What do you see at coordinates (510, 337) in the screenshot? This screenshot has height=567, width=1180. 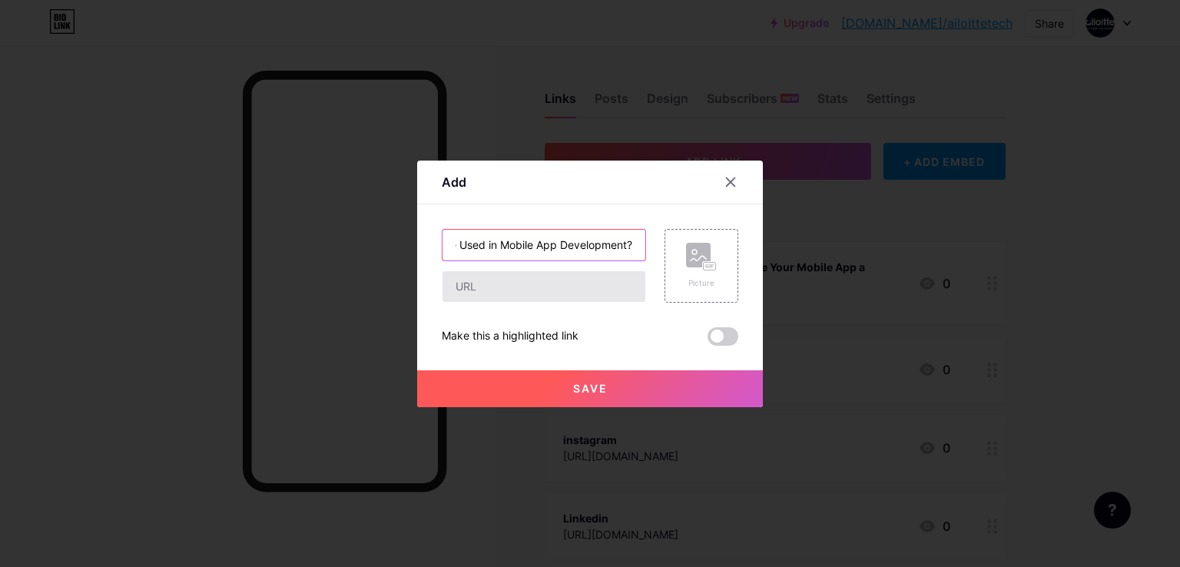 I see `div: Make this a highlighted link` at bounding box center [510, 337].